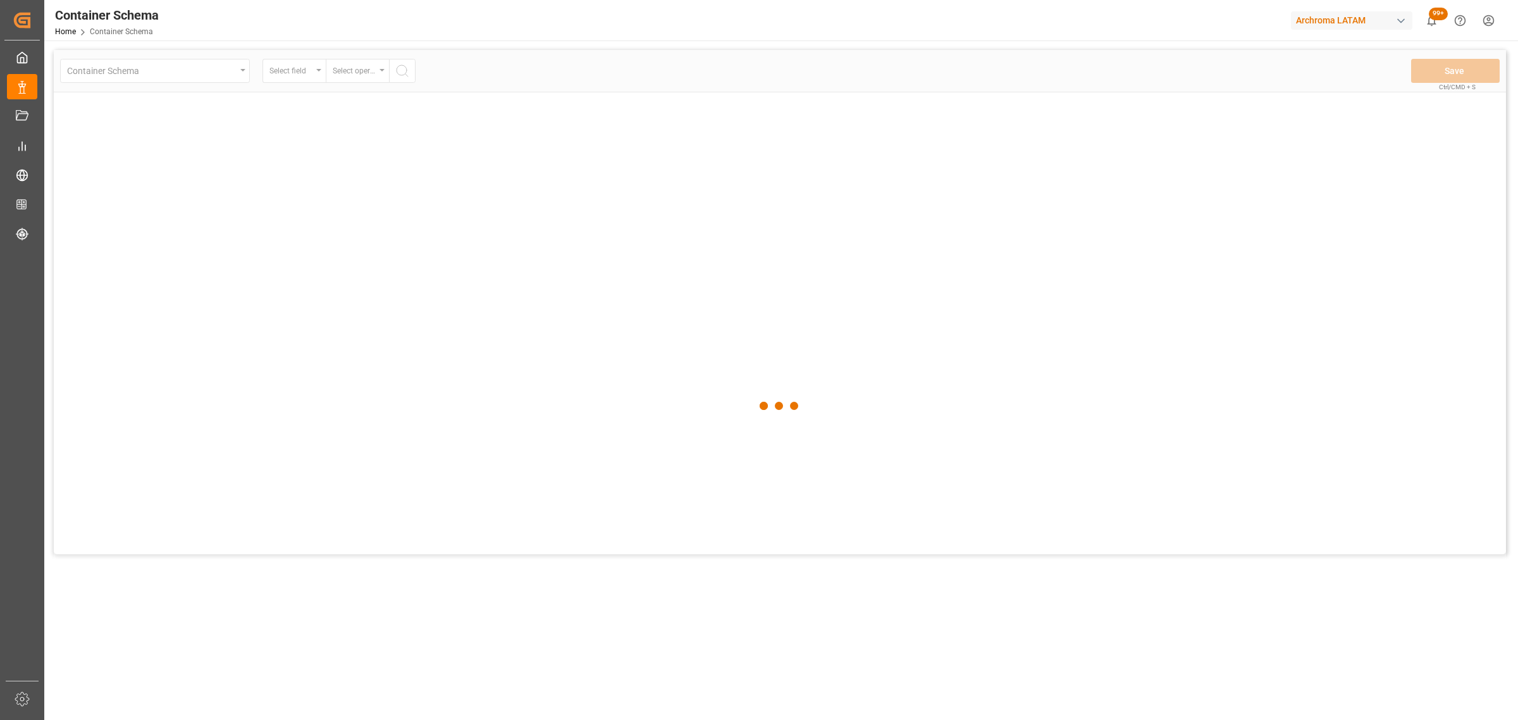  What do you see at coordinates (1431, 20) in the screenshot?
I see `button: show 100 new notifications` at bounding box center [1431, 20].